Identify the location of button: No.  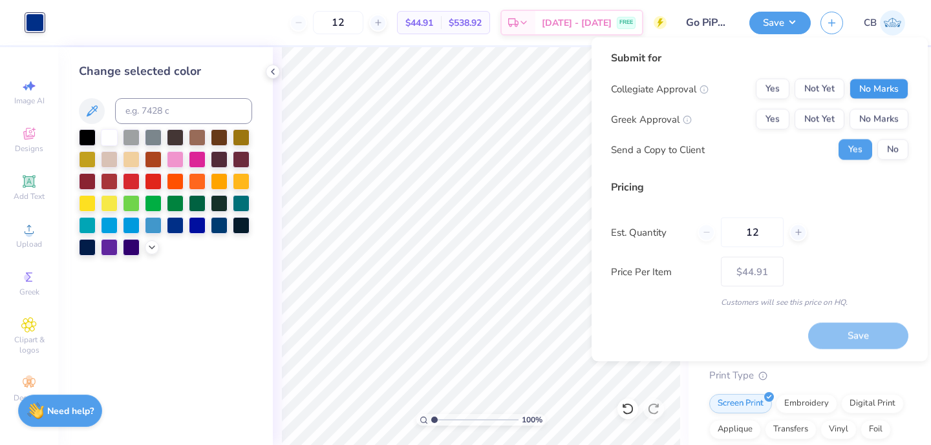
(893, 150).